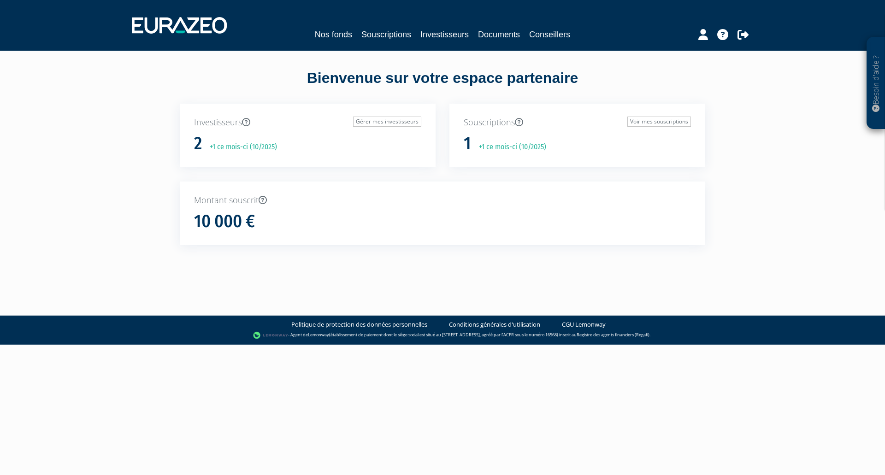 Image resolution: width=885 pixels, height=475 pixels. What do you see at coordinates (333, 35) in the screenshot?
I see `a: Nos fonds` at bounding box center [333, 35].